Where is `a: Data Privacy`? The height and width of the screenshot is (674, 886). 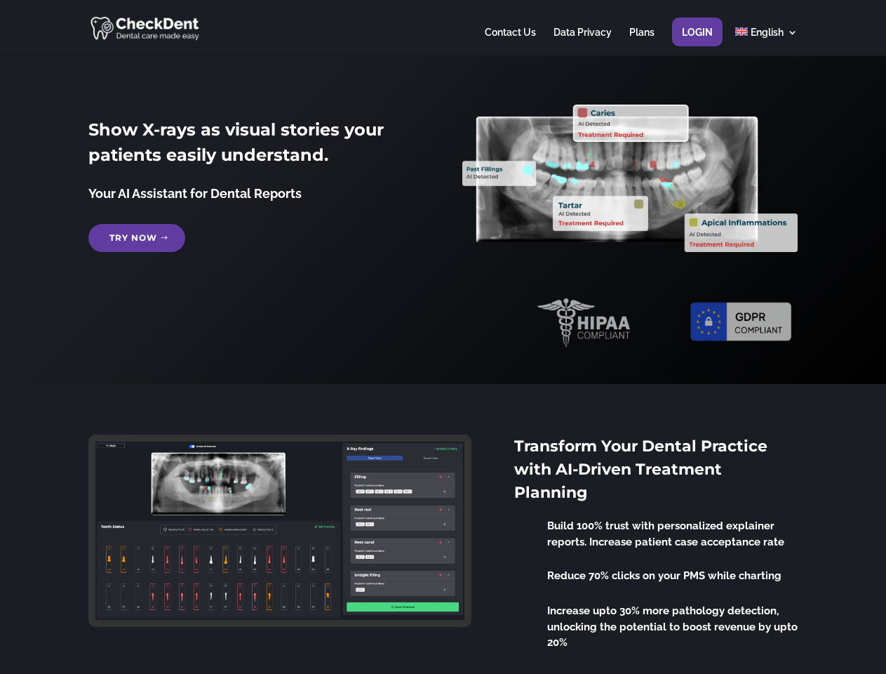
a: Data Privacy is located at coordinates (582, 41).